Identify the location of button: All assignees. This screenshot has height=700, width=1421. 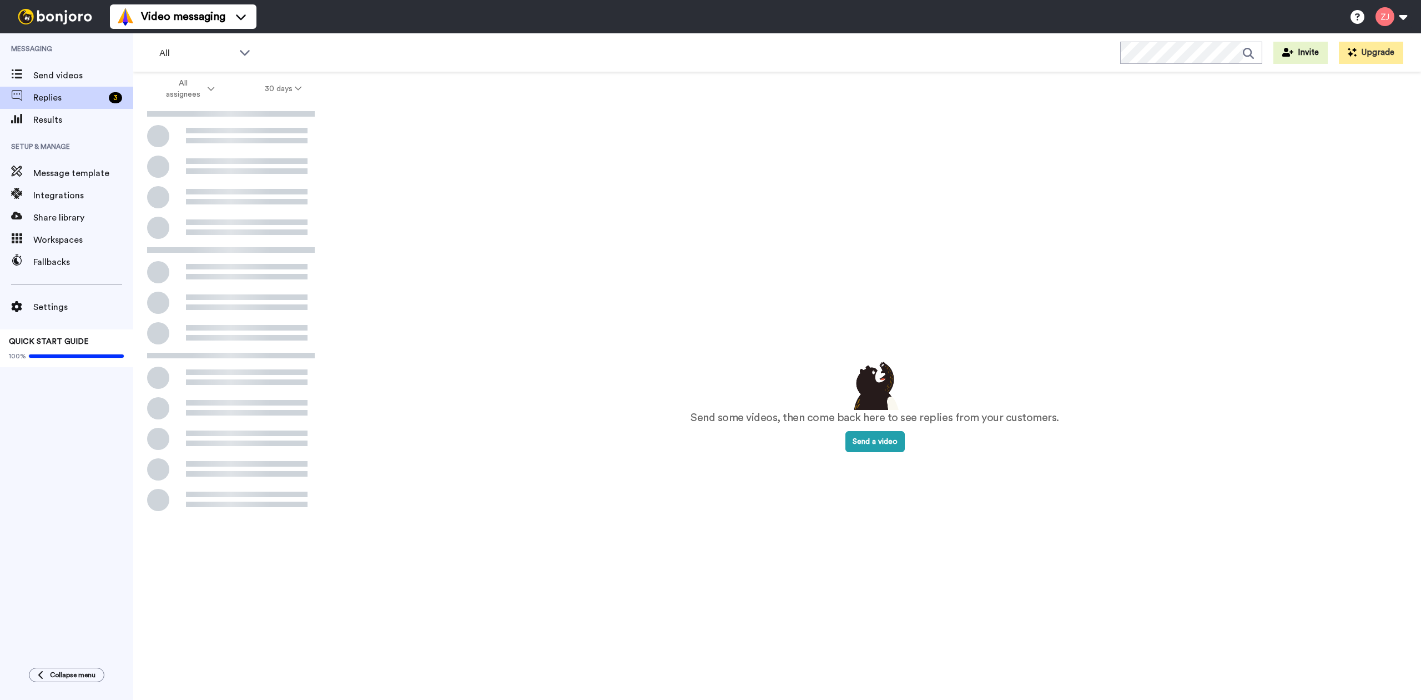
(188, 89).